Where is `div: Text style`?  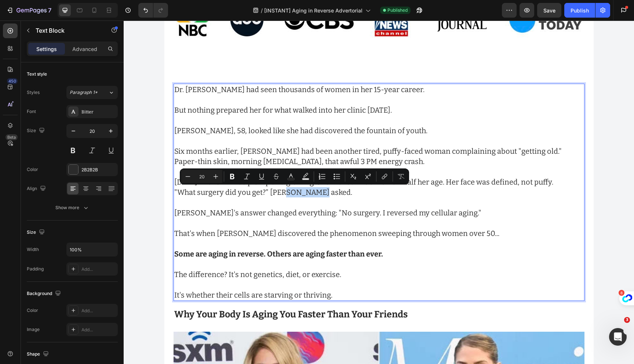
div: Text style is located at coordinates (37, 74).